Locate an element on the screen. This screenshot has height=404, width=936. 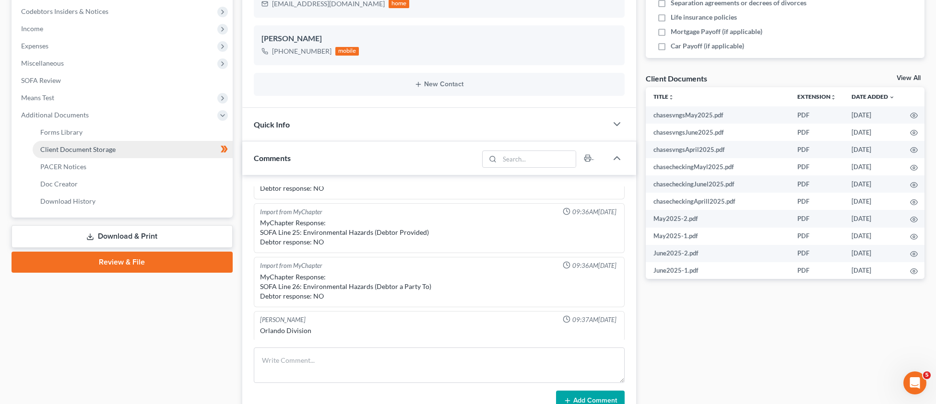
span: Expenses is located at coordinates (35, 46).